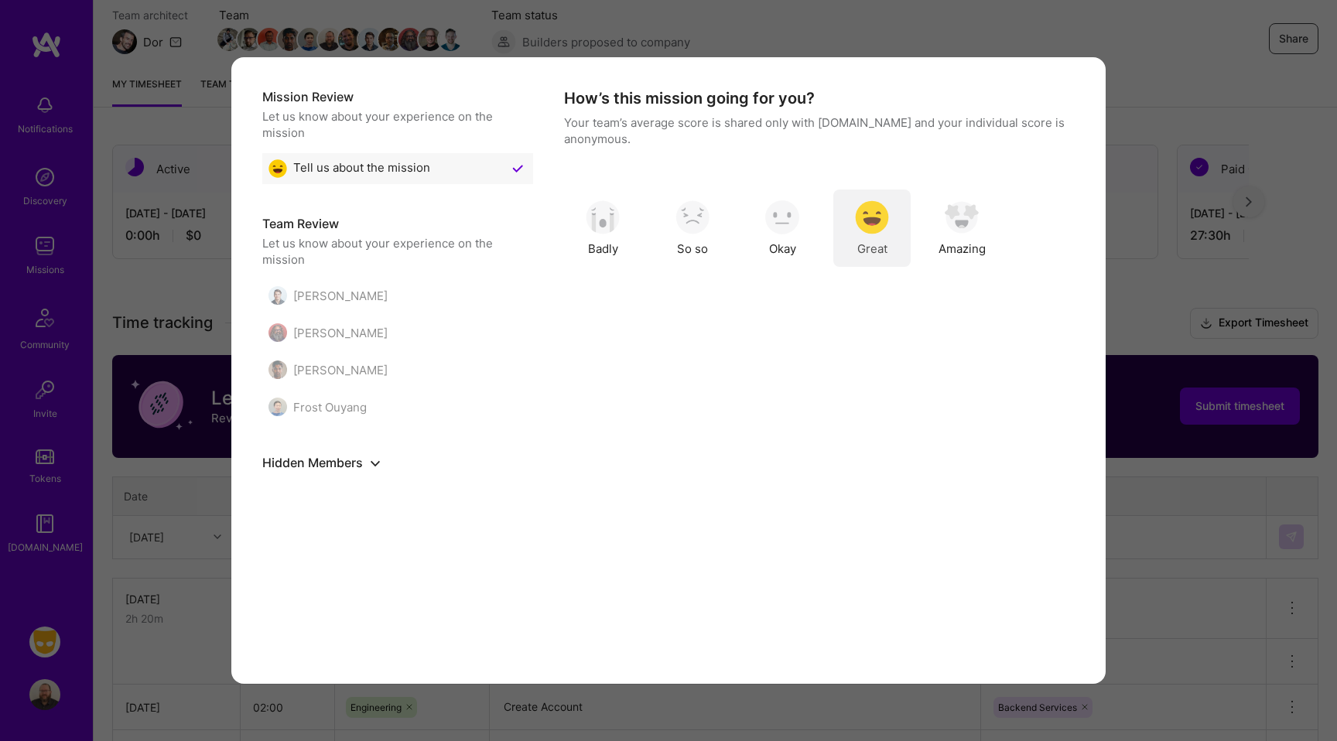 The image size is (1337, 741). I want to click on h5: Team Review, so click(398, 224).